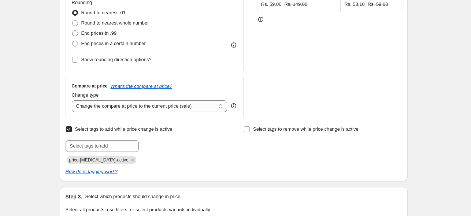 The width and height of the screenshot is (471, 216). Describe the element at coordinates (271, 4) in the screenshot. I see `div: Rs. 59.00` at that location.